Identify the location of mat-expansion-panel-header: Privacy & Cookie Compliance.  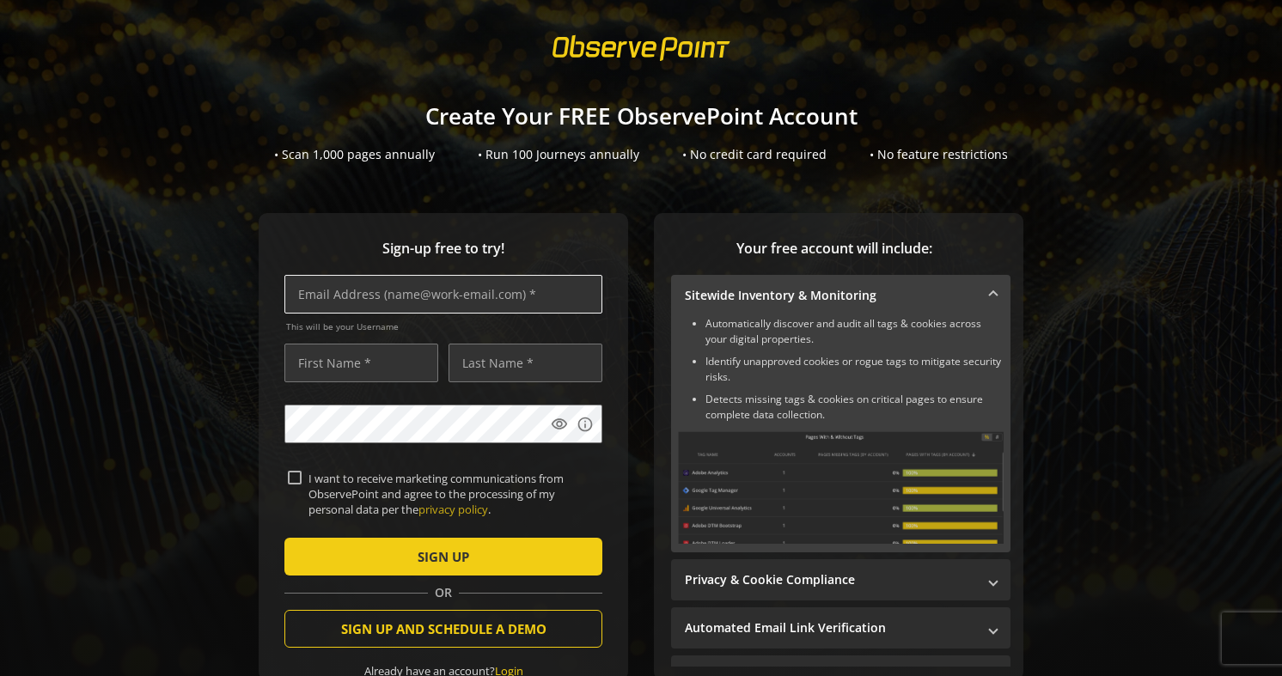
(840, 580).